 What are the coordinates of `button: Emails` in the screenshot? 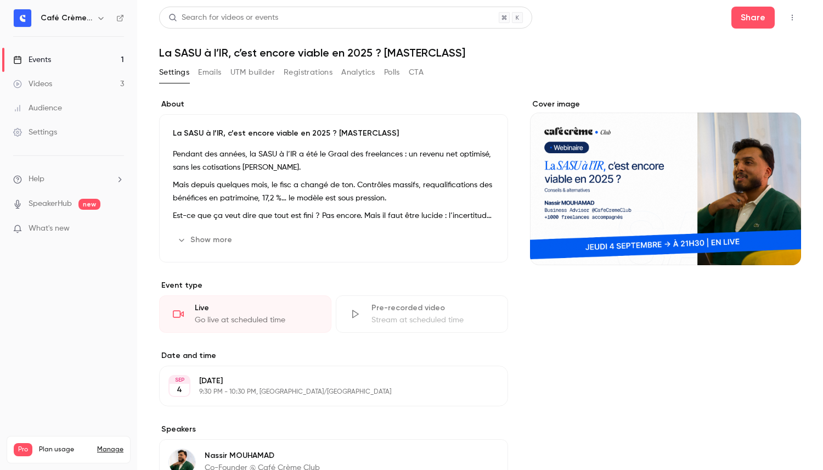 It's located at (210, 72).